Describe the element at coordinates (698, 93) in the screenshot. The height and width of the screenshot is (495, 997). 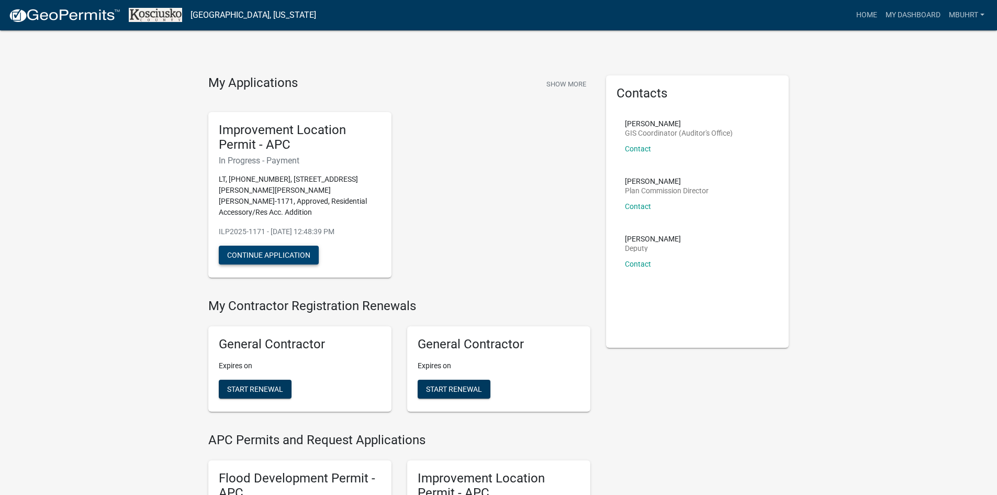
I see `h5: Contacts` at that location.